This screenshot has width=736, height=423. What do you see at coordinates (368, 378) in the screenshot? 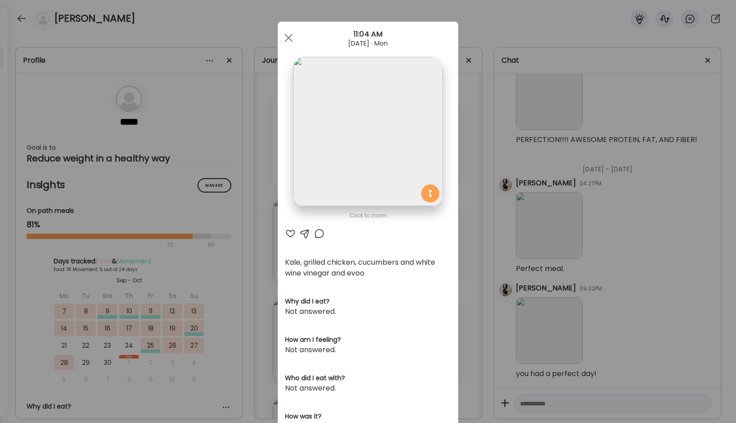
I see `h3: Who did I eat with?` at bounding box center [368, 378].